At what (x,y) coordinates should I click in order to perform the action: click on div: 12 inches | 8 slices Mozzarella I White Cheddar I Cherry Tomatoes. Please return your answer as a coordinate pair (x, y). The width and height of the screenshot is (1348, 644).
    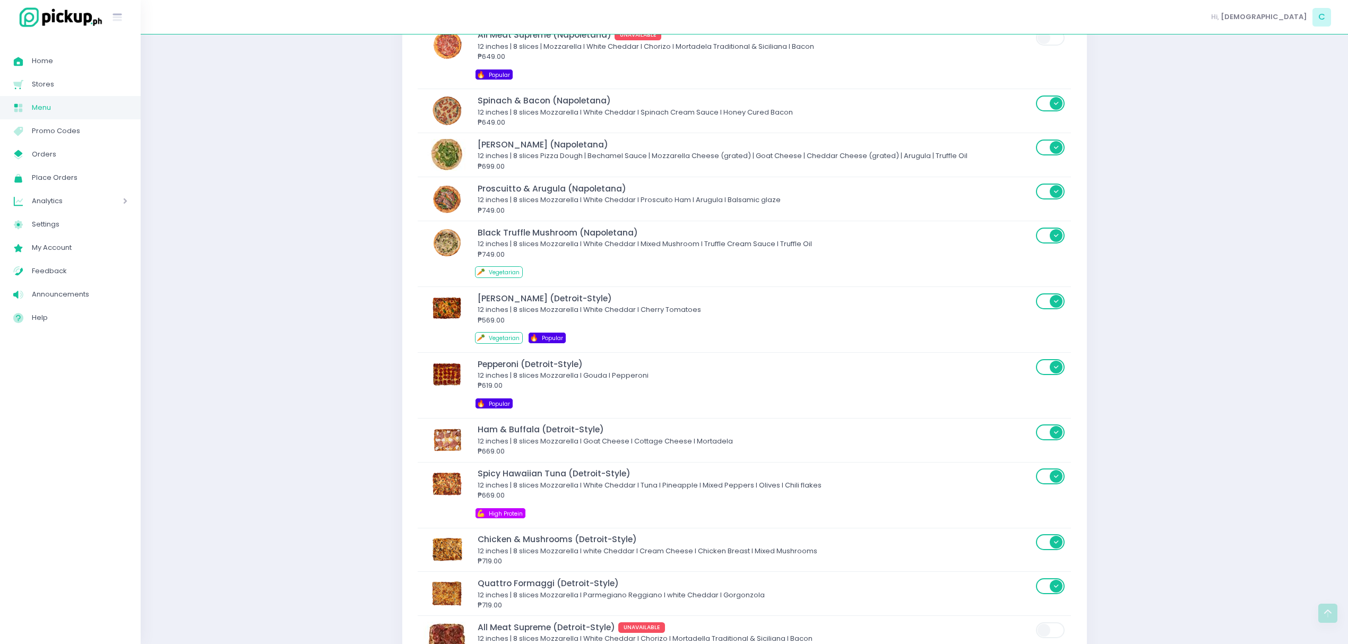
    Looking at the image, I should click on (755, 310).